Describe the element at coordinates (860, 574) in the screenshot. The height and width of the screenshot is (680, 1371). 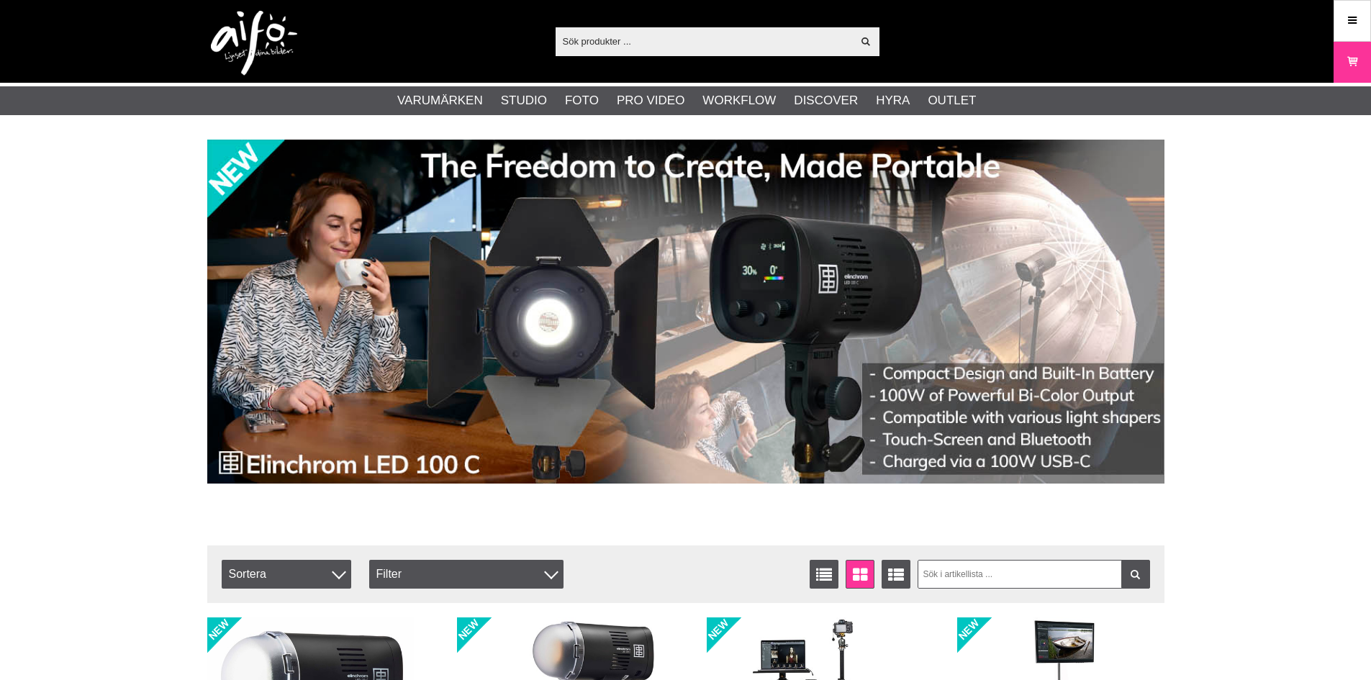
I see `a: Fönstervisning` at that location.